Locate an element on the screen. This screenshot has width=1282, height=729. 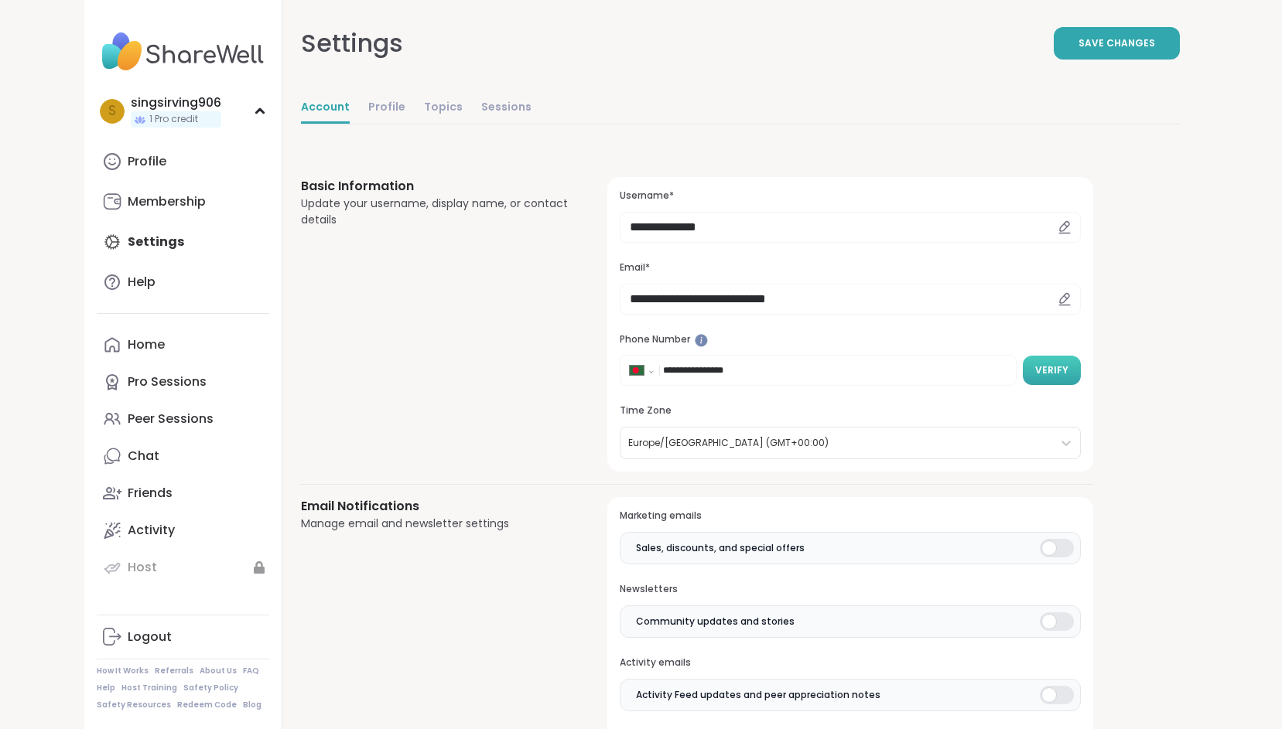
a: Peer Sessions is located at coordinates (183, 419).